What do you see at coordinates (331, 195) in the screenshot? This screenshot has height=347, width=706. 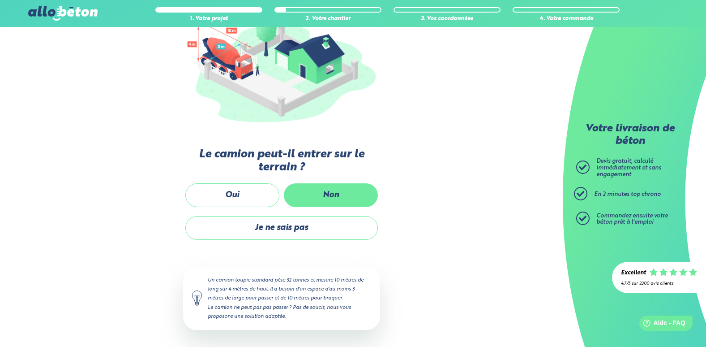 I see `label: Non` at bounding box center [331, 195].